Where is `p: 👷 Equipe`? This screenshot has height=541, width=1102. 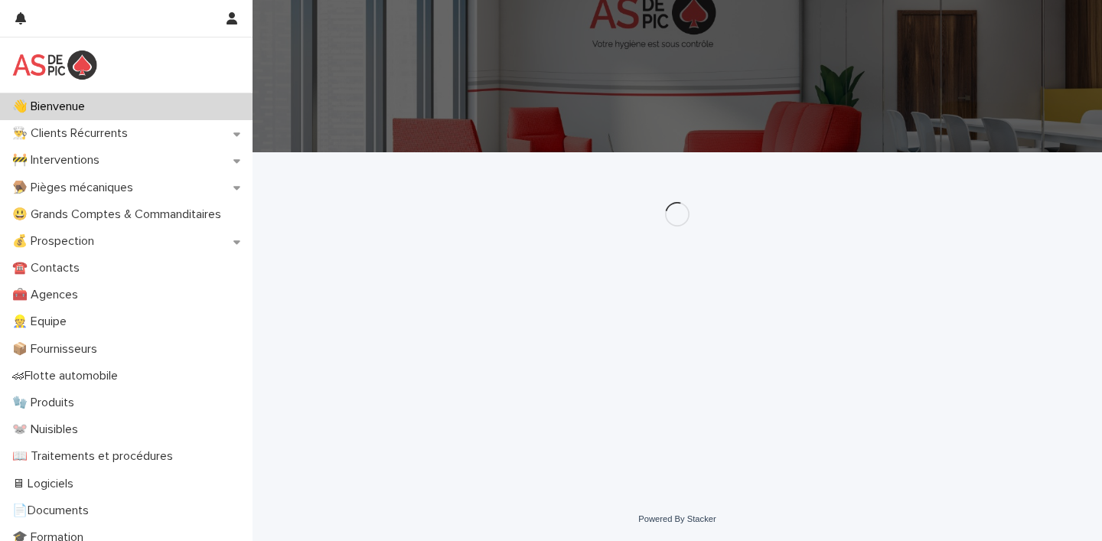 p: 👷 Equipe is located at coordinates (42, 322).